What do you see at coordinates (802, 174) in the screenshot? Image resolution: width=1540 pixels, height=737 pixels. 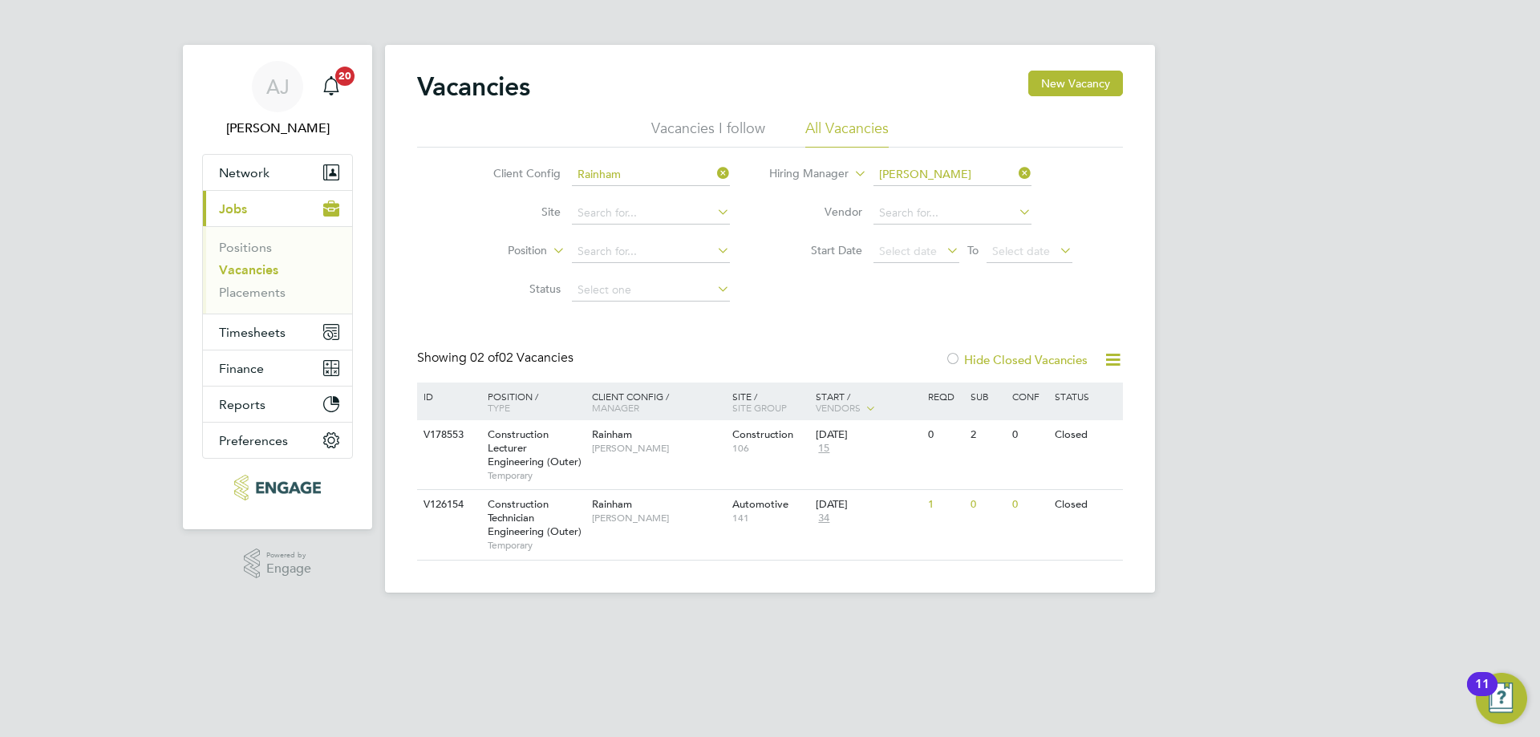 I see `label: Hiring Manager` at bounding box center [802, 174].